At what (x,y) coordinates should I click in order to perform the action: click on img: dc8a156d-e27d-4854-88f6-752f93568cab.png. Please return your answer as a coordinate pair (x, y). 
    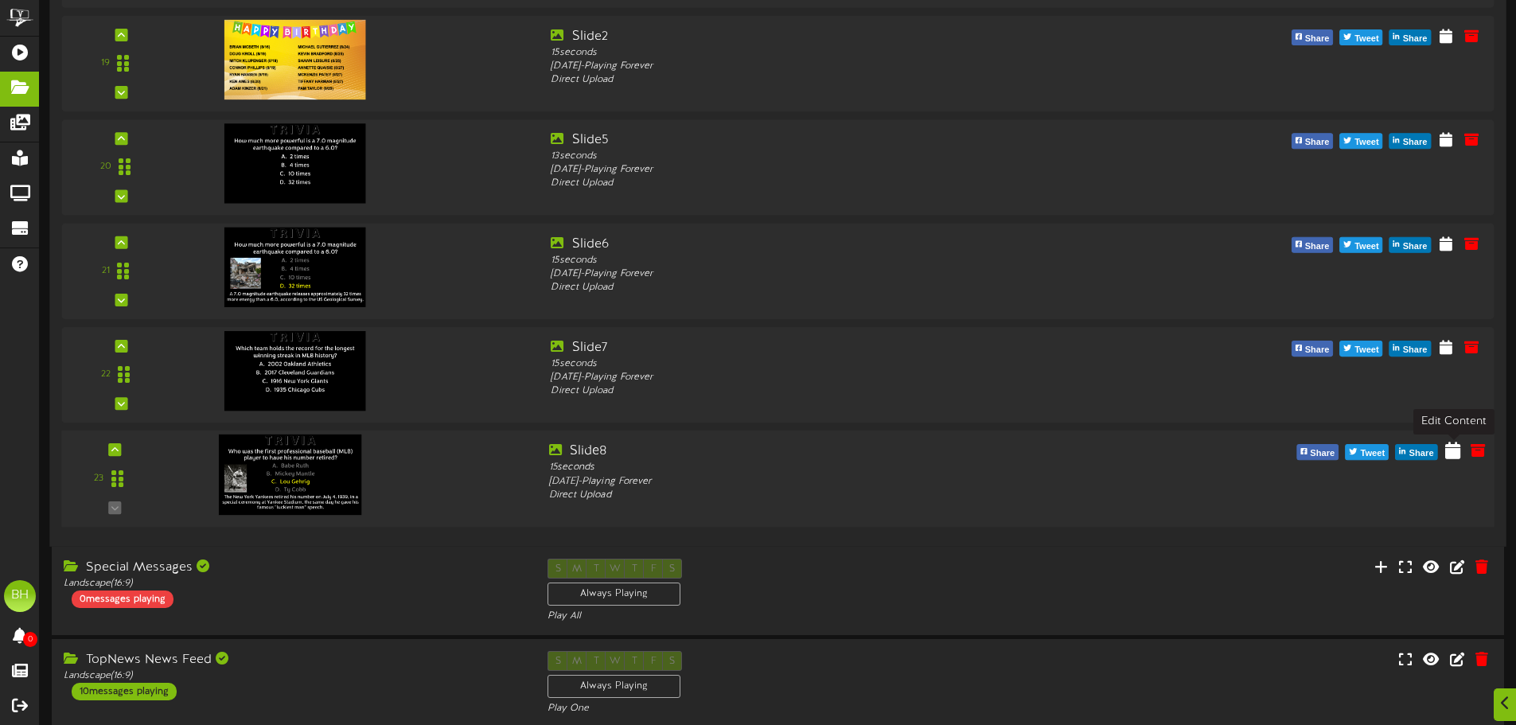
    Looking at the image, I should click on (295, 267).